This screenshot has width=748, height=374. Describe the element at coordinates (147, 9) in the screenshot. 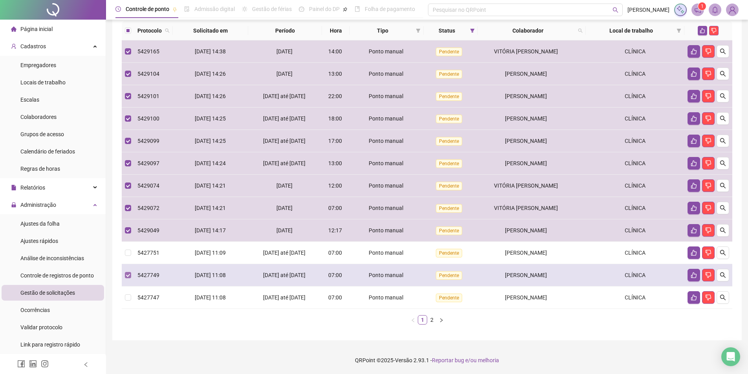

I see `span: Controle de ponto` at that location.